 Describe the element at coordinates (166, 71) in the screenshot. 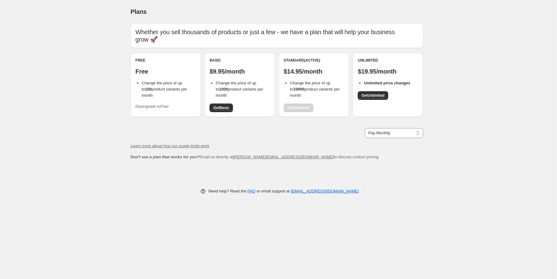

I see `p: Free` at that location.